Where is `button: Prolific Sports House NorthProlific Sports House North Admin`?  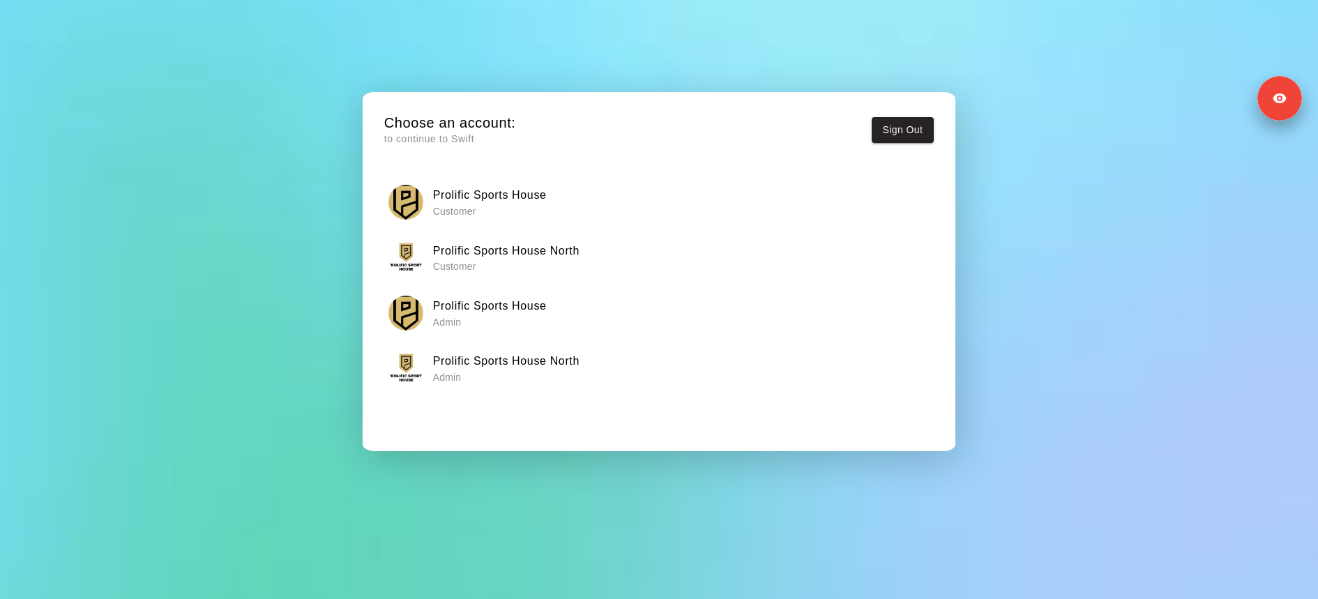
button: Prolific Sports House NorthProlific Sports House North Admin is located at coordinates (659, 368).